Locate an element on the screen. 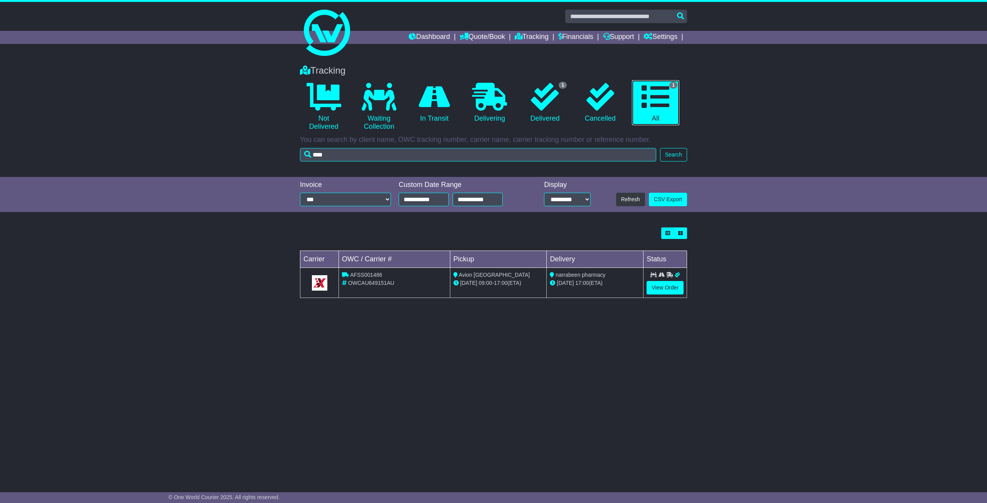  div: (ETA) is located at coordinates (595, 283).